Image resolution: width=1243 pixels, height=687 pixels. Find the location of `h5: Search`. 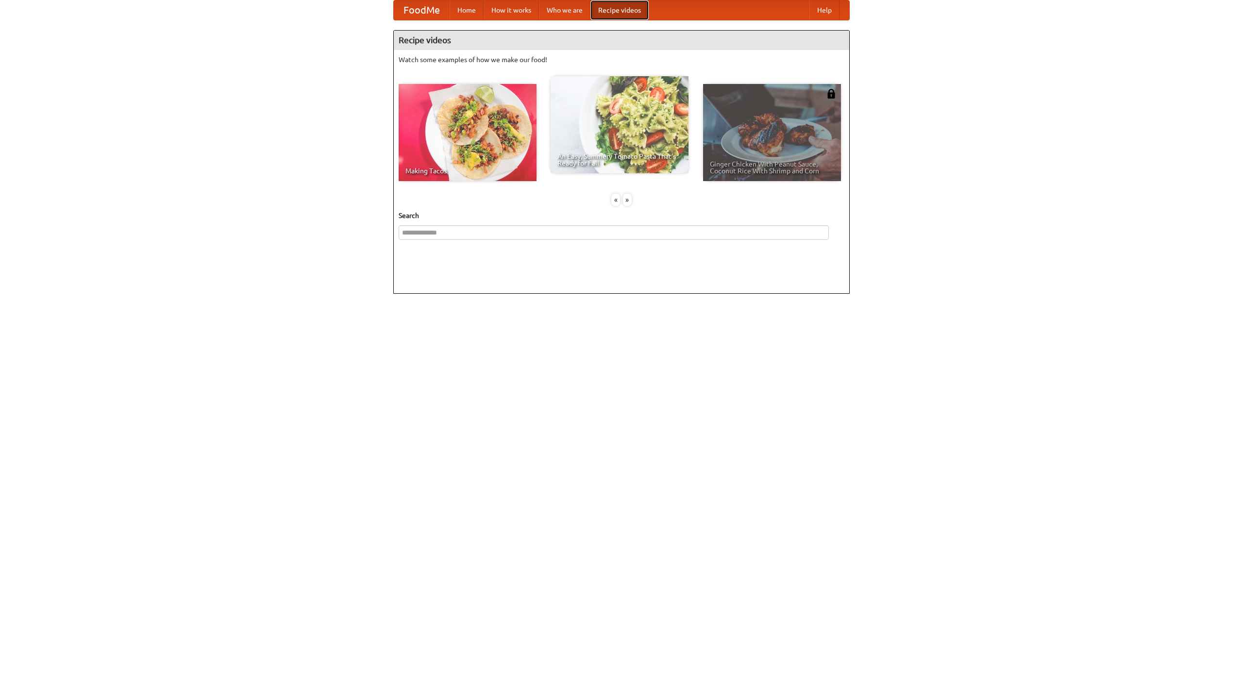

h5: Search is located at coordinates (621, 216).